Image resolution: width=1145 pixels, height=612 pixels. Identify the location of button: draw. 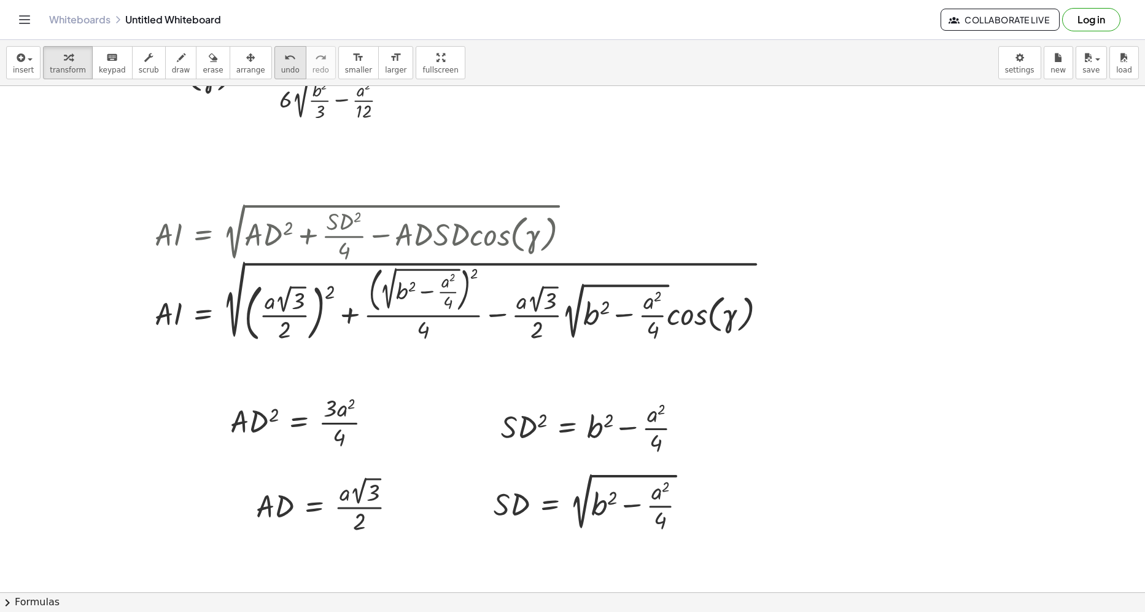
(181, 63).